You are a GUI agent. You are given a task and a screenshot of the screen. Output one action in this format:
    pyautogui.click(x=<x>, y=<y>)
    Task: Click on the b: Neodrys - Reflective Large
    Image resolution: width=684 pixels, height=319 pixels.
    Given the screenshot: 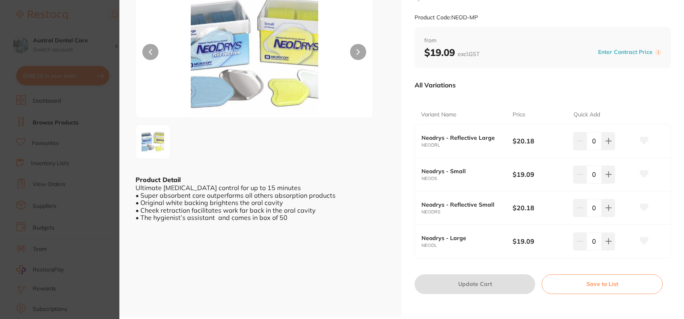 What is the action you would take?
    pyautogui.click(x=462, y=138)
    